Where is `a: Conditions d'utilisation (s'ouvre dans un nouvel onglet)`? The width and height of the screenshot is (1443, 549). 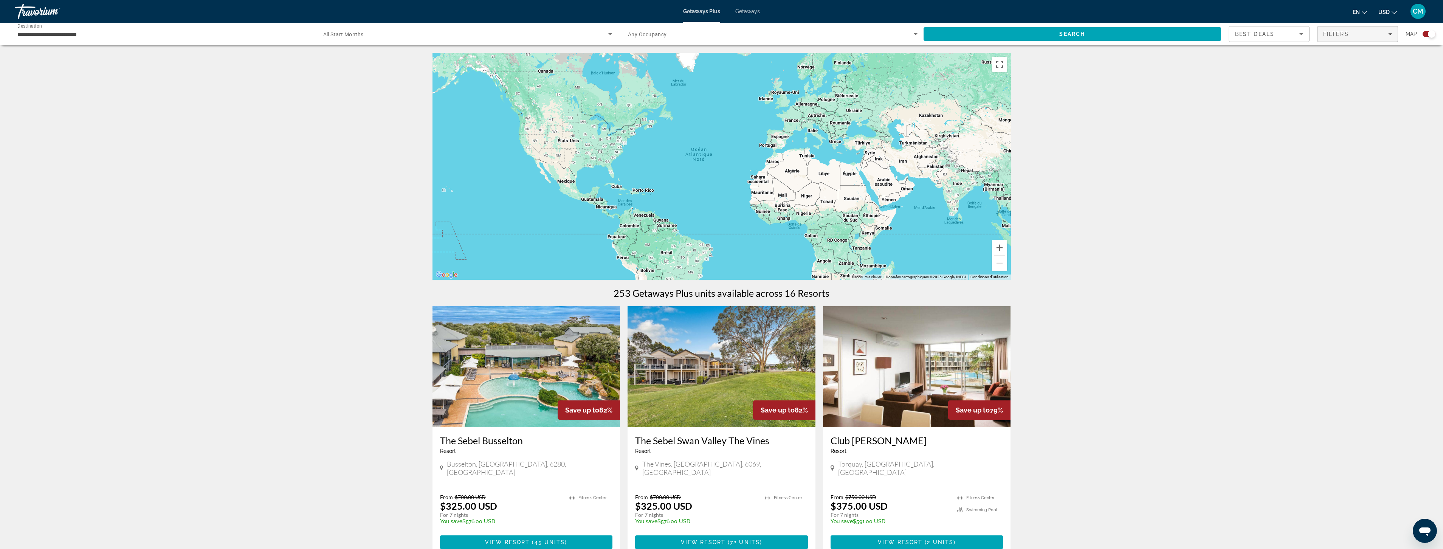
a: Conditions d'utilisation (s'ouvre dans un nouvel onglet) is located at coordinates (989, 277).